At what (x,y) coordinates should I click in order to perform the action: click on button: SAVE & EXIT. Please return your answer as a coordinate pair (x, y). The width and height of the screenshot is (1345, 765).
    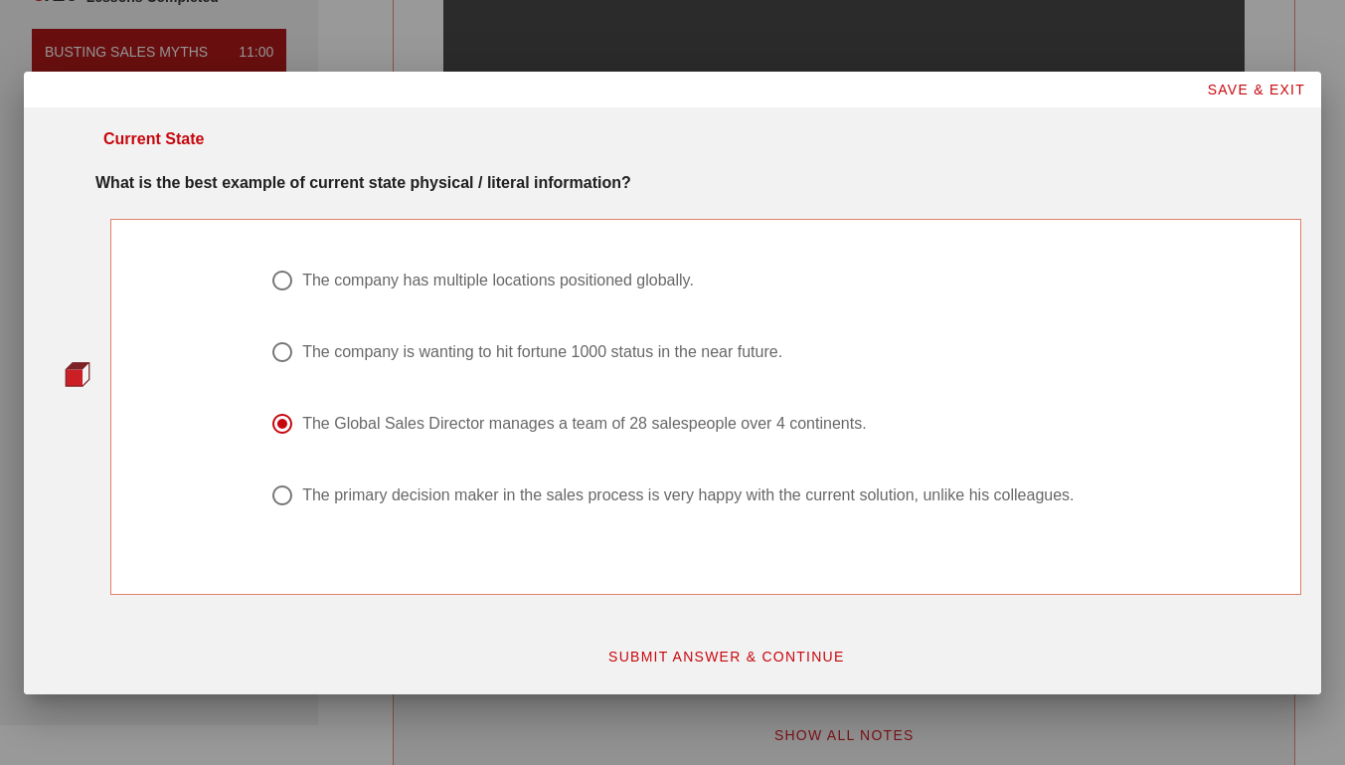
    Looking at the image, I should click on (1256, 89).